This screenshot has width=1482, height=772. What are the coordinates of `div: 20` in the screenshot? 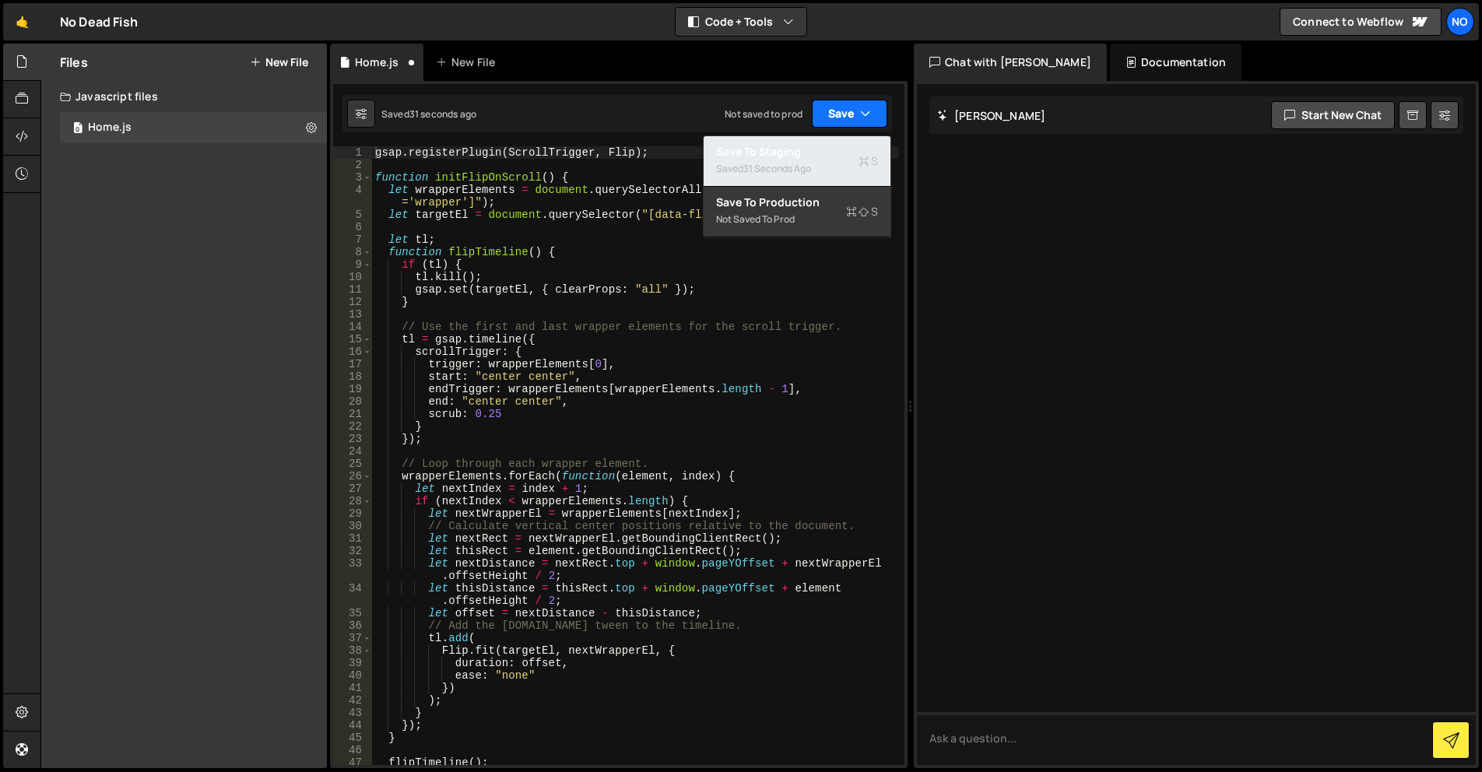 It's located at (353, 402).